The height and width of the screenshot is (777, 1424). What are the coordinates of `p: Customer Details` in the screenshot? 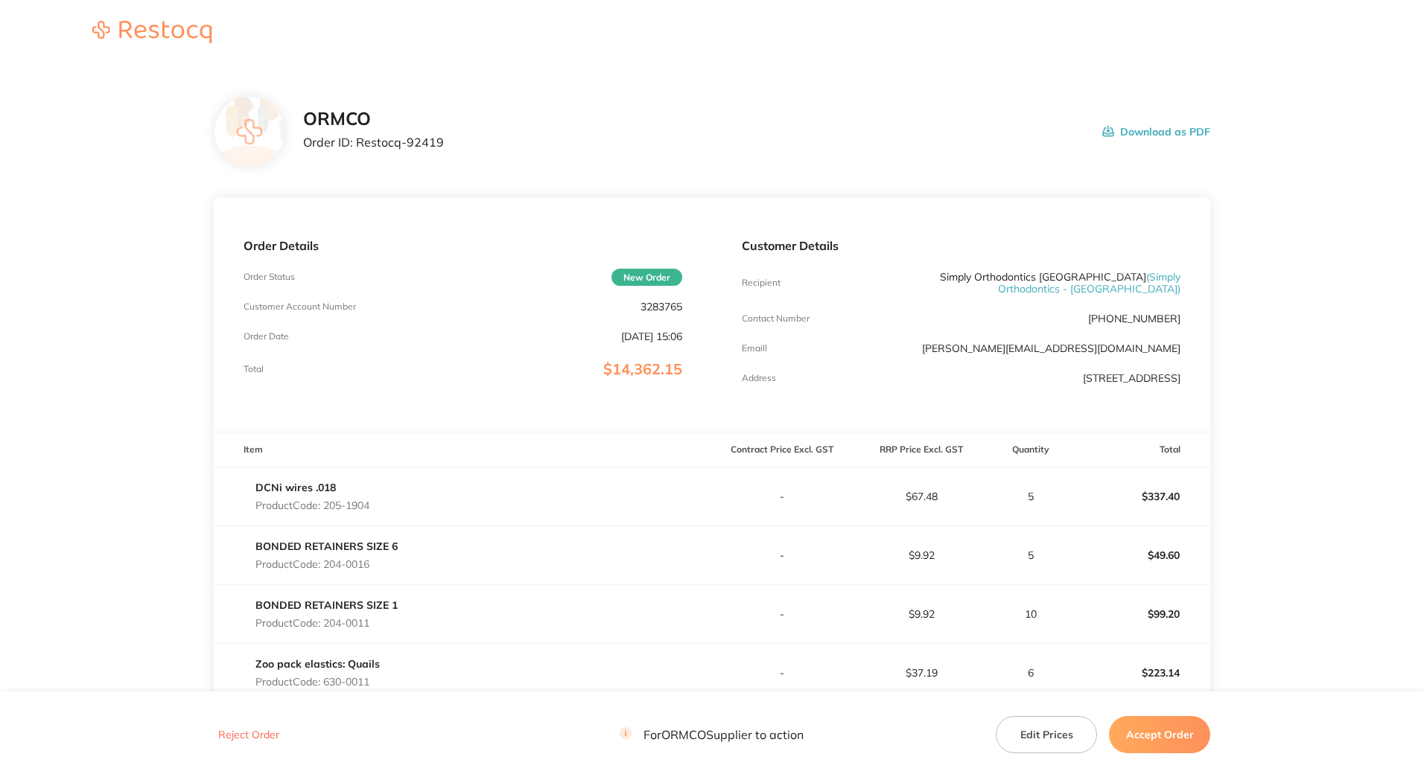 It's located at (960, 246).